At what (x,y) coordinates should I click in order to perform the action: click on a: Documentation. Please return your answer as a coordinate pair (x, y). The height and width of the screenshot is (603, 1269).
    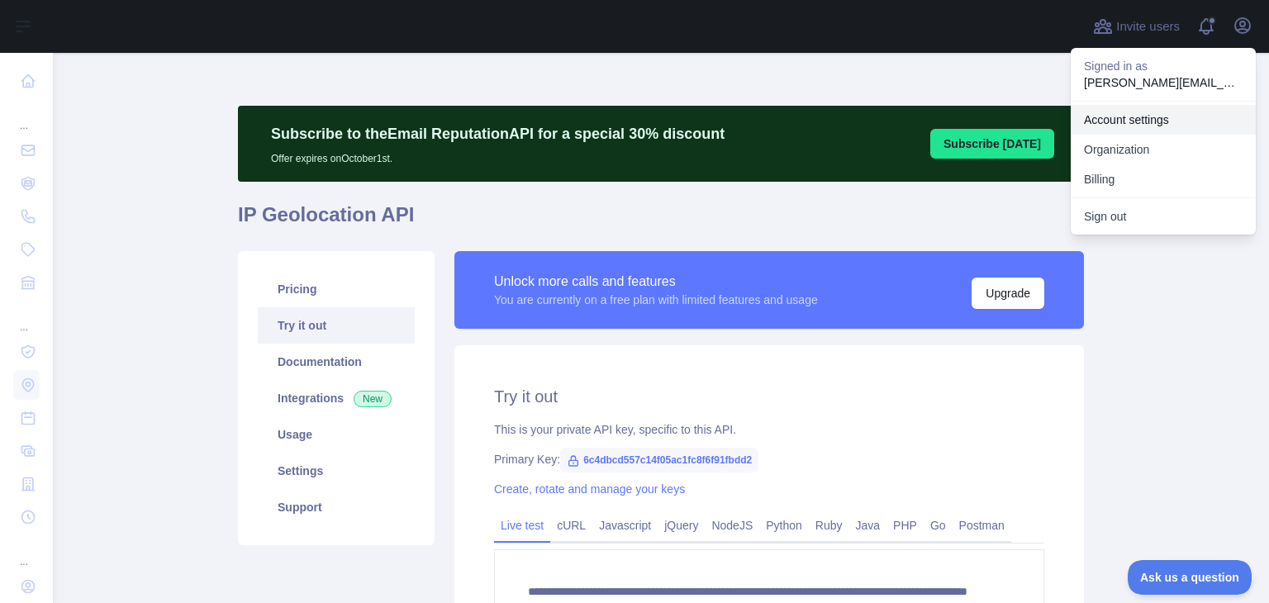
    Looking at the image, I should click on (336, 362).